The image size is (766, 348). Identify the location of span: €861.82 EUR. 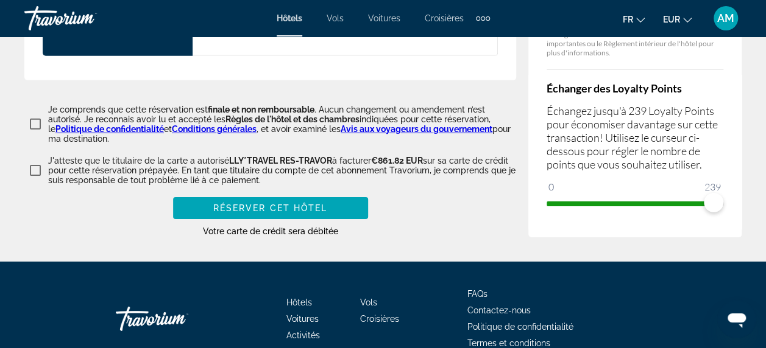
(397, 161).